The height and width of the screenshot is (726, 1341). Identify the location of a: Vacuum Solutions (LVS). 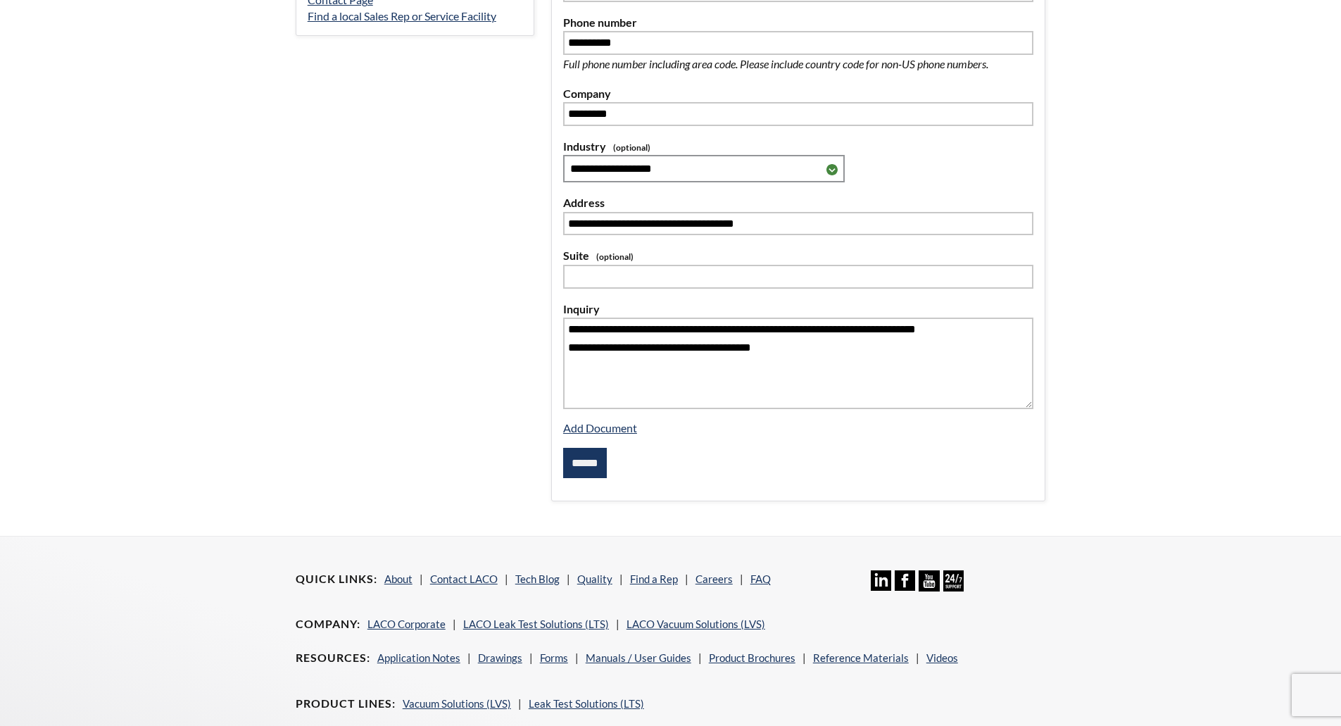
(457, 703).